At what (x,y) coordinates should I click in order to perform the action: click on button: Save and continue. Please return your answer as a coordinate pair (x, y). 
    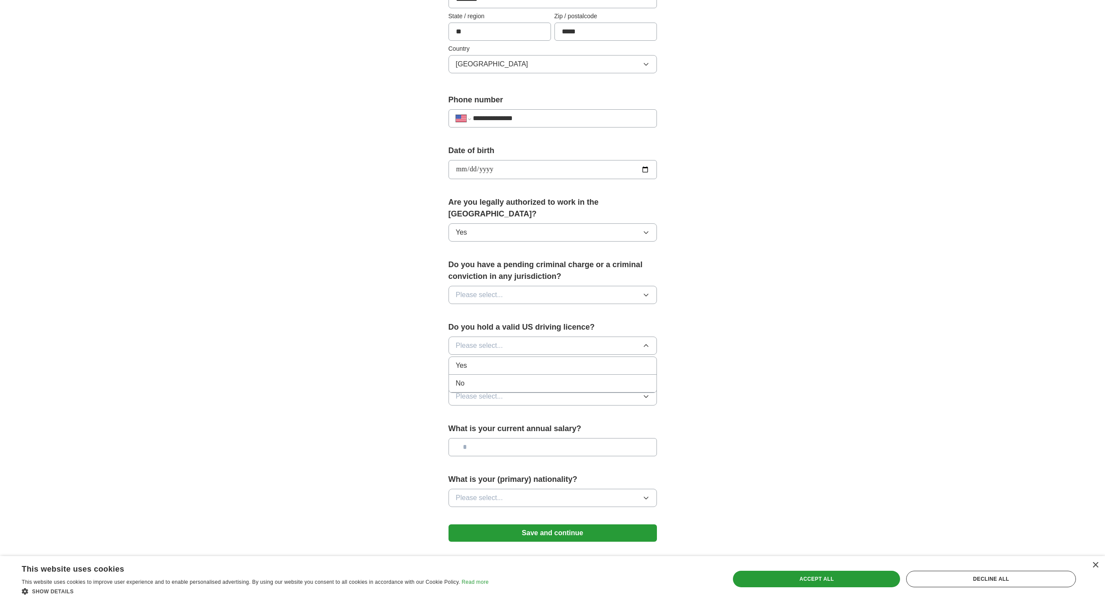
    Looking at the image, I should click on (553, 533).